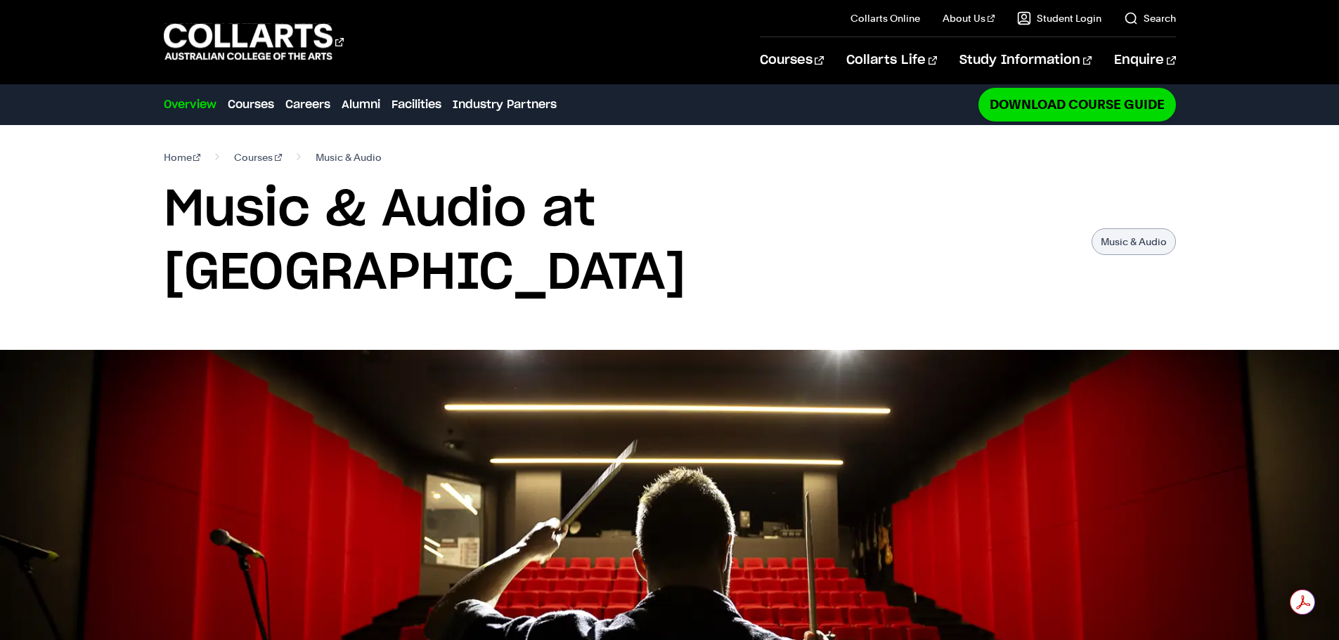 The height and width of the screenshot is (640, 1339). What do you see at coordinates (1150, 18) in the screenshot?
I see `a: Search` at bounding box center [1150, 18].